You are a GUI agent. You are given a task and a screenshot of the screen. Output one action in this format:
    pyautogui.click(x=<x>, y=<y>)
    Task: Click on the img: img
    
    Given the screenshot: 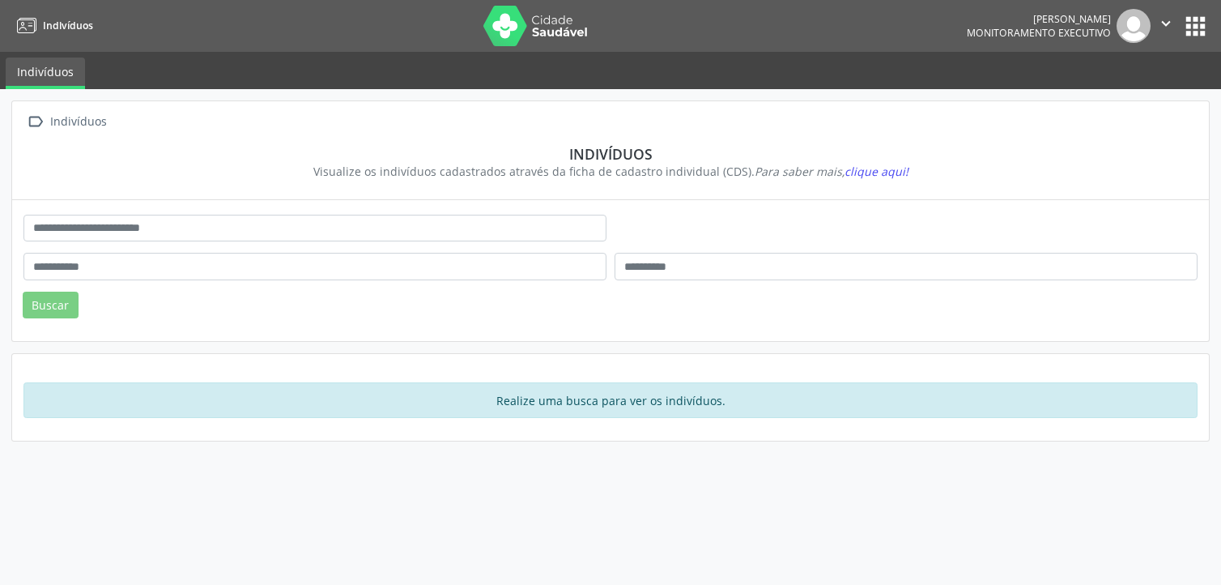 What is the action you would take?
    pyautogui.click(x=1134, y=26)
    